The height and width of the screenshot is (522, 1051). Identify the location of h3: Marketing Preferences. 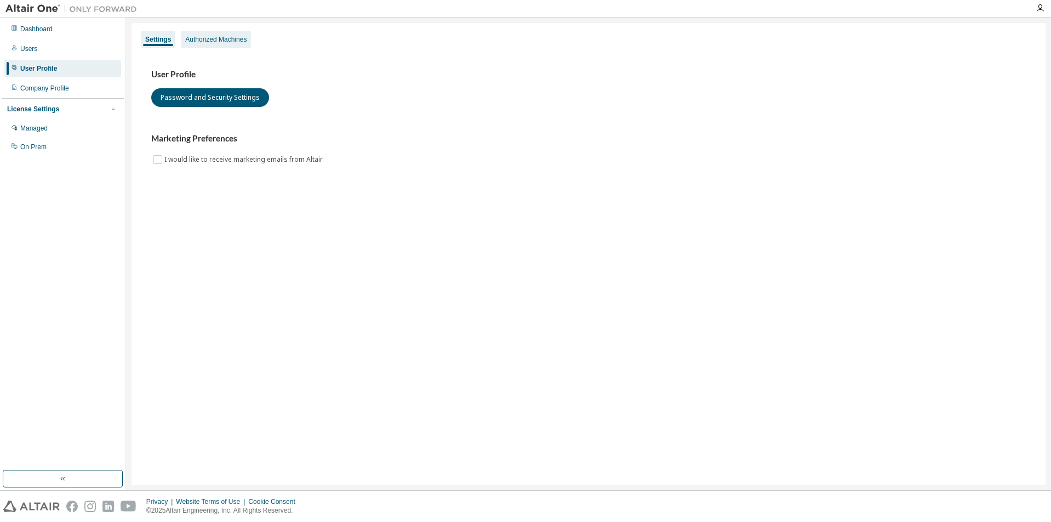
(589, 139).